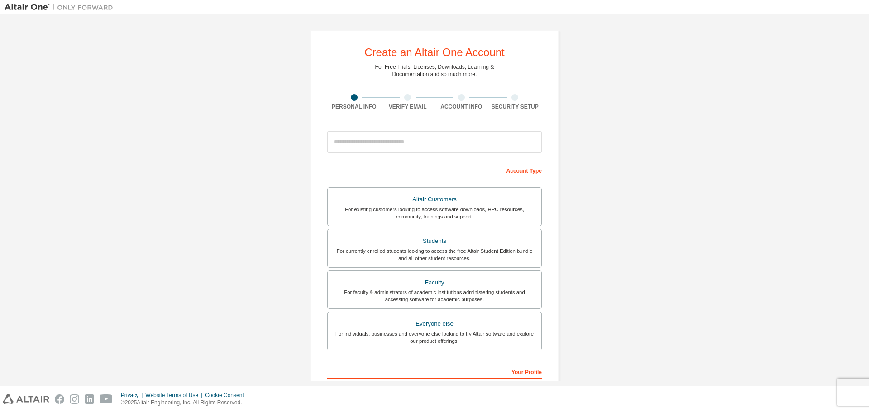  I want to click on div: For currently enrolled students looking to access the free Altair Student Edition bundle and all ..., so click(434, 255).